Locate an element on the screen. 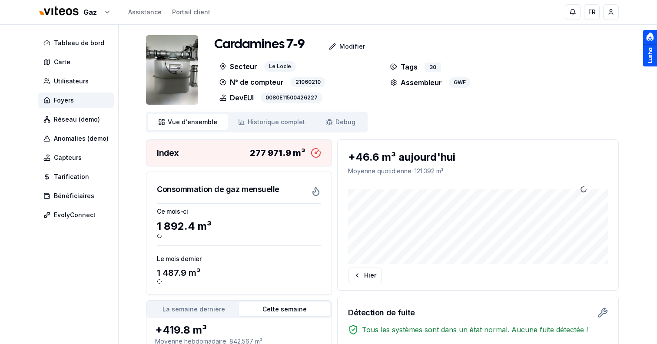  p: N° de compteur is located at coordinates (252, 82).